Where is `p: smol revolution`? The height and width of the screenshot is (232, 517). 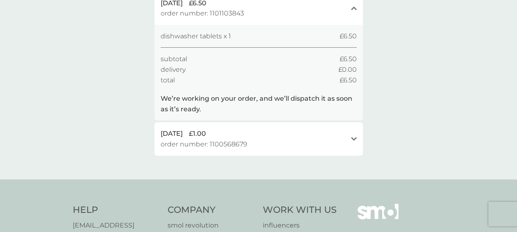 p: smol revolution is located at coordinates (211, 226).